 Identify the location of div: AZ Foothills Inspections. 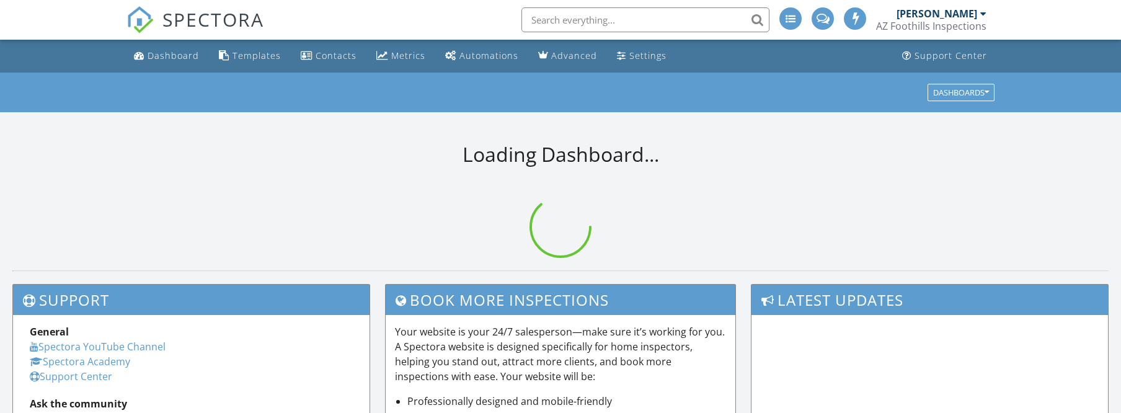
(931, 26).